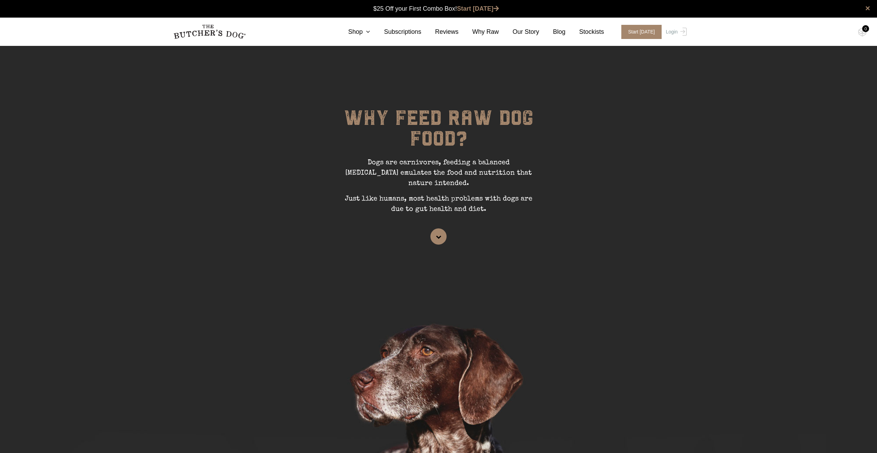 The height and width of the screenshot is (453, 877). I want to click on a: Stockists, so click(585, 32).